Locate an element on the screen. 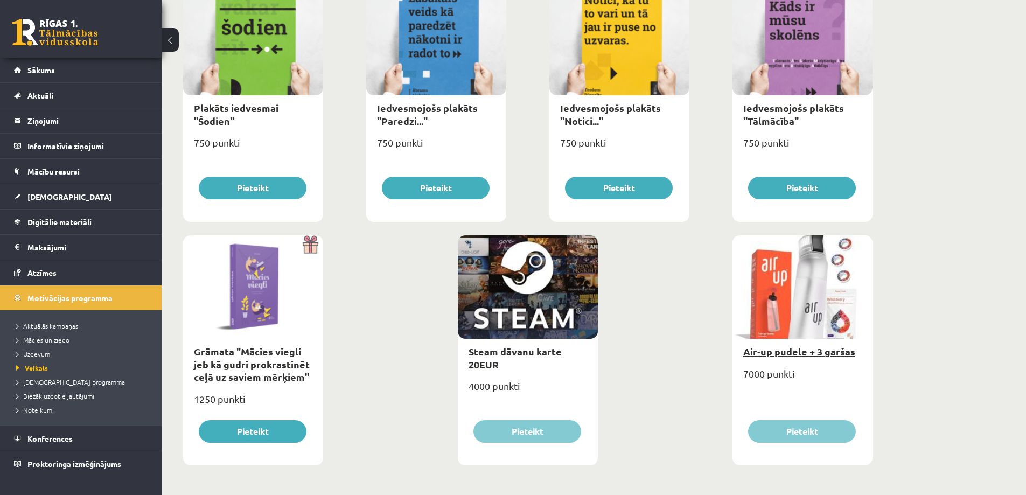 The height and width of the screenshot is (495, 1026). span: Konferences is located at coordinates (50, 438).